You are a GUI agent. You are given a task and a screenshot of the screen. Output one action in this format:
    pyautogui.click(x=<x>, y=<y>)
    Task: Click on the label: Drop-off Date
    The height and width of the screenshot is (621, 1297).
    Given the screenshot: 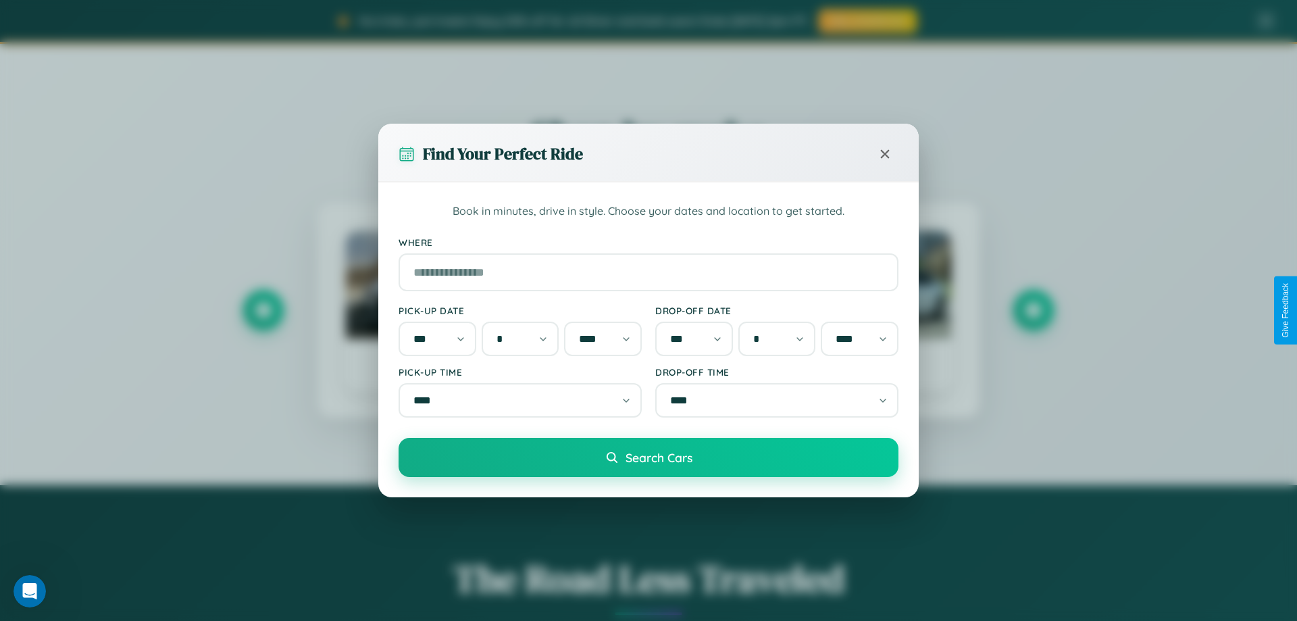 What is the action you would take?
    pyautogui.click(x=777, y=310)
    